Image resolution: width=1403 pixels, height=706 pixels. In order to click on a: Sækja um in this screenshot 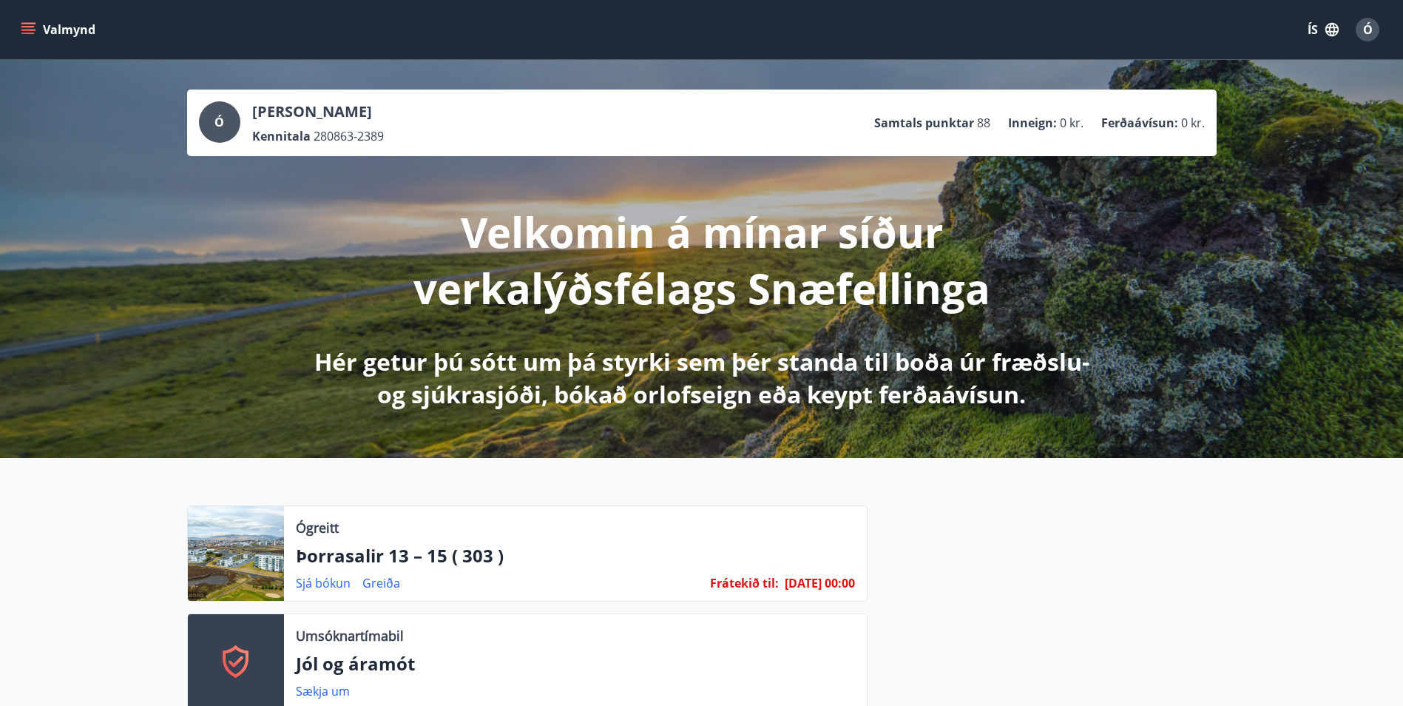, I will do `click(323, 691)`.